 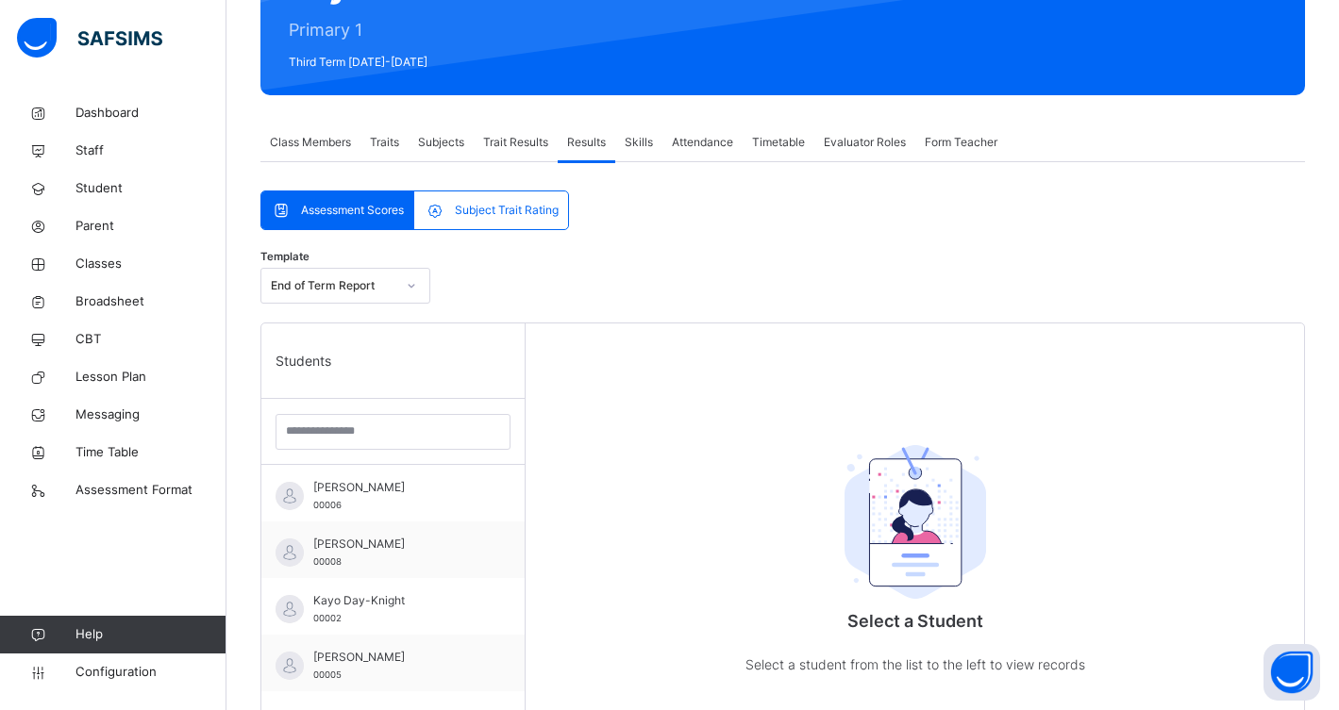 I want to click on span: 00005, so click(x=327, y=675).